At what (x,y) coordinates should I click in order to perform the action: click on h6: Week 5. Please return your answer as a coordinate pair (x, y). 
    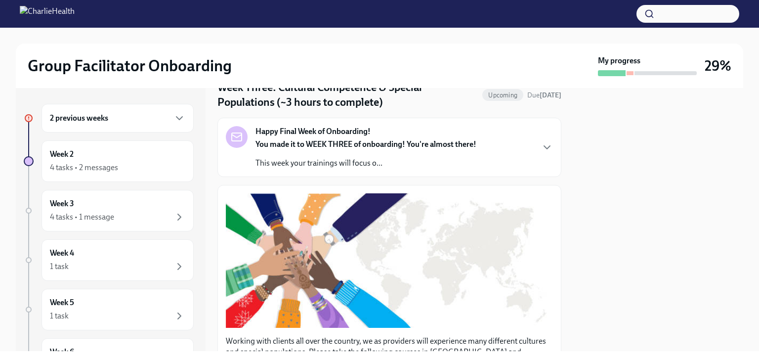
    Looking at the image, I should click on (62, 303).